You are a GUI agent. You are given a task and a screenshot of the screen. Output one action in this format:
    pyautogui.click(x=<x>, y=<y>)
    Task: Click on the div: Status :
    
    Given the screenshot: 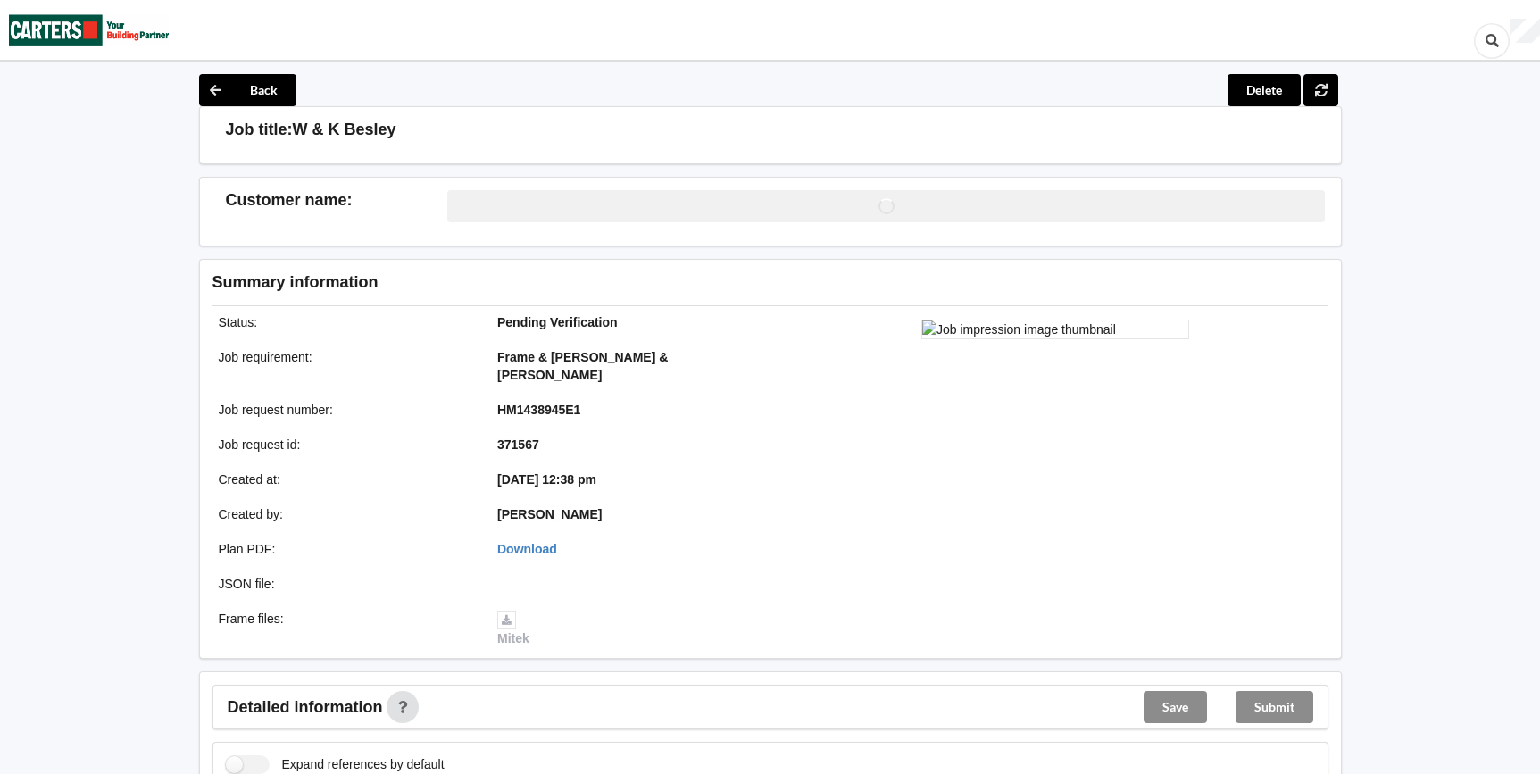 What is the action you would take?
    pyautogui.click(x=346, y=322)
    